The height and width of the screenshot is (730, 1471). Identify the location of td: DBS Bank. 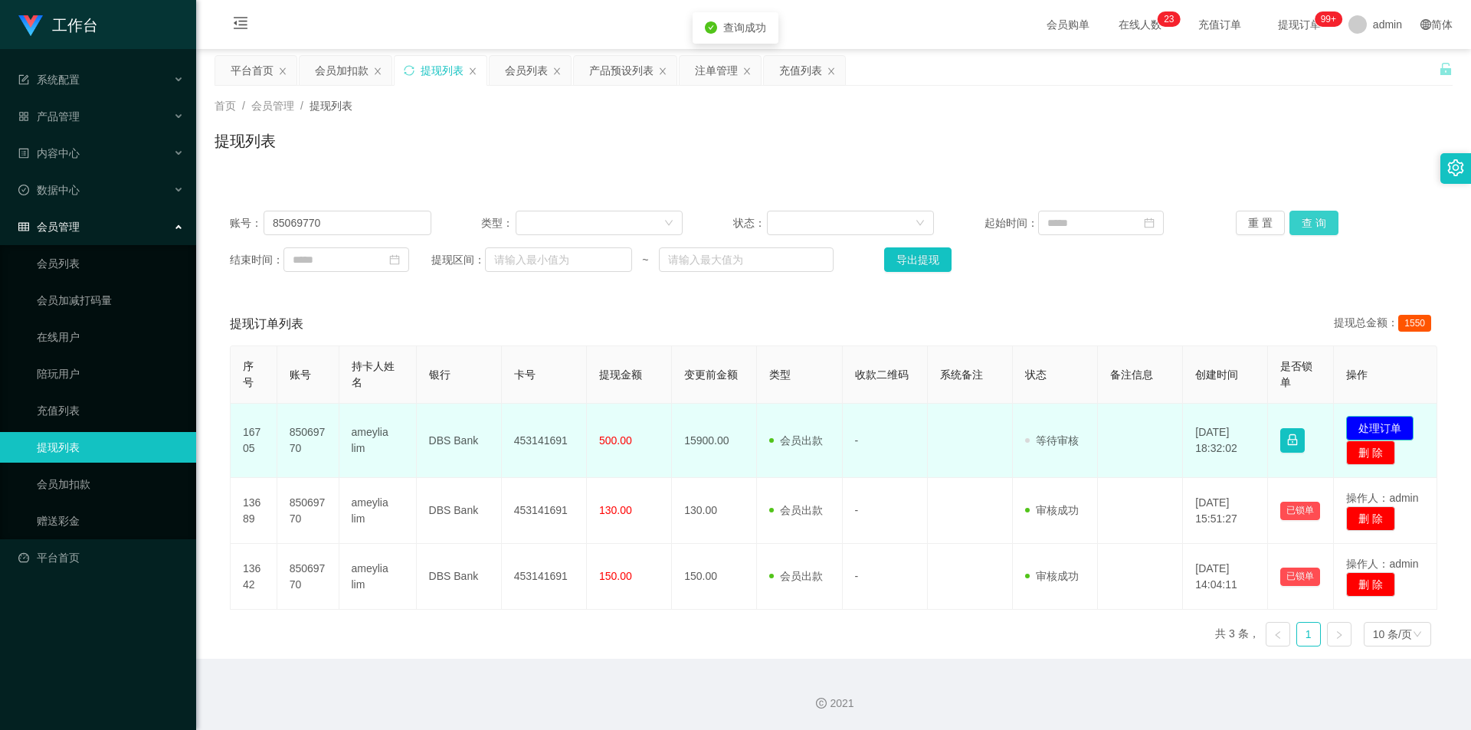
(459, 577).